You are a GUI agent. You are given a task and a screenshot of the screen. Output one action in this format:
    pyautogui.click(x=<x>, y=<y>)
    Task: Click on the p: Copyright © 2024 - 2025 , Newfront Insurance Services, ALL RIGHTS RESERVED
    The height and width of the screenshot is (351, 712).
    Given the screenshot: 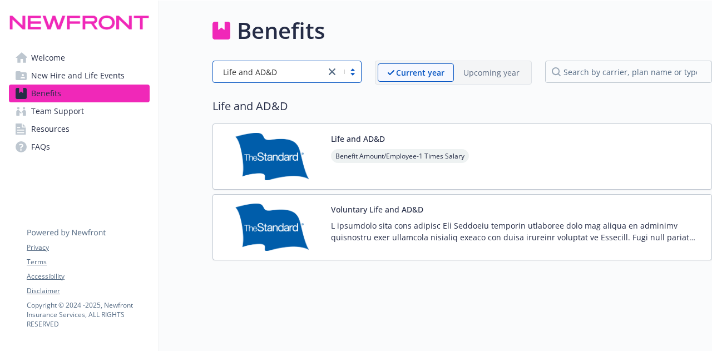 What is the action you would take?
    pyautogui.click(x=88, y=314)
    